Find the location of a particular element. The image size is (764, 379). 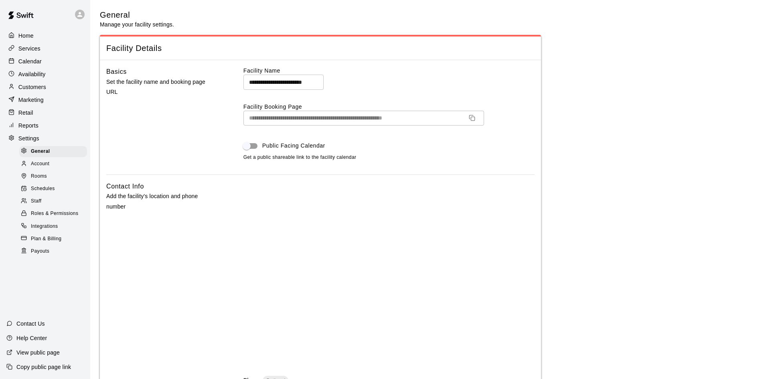

span: Account is located at coordinates (40, 164).